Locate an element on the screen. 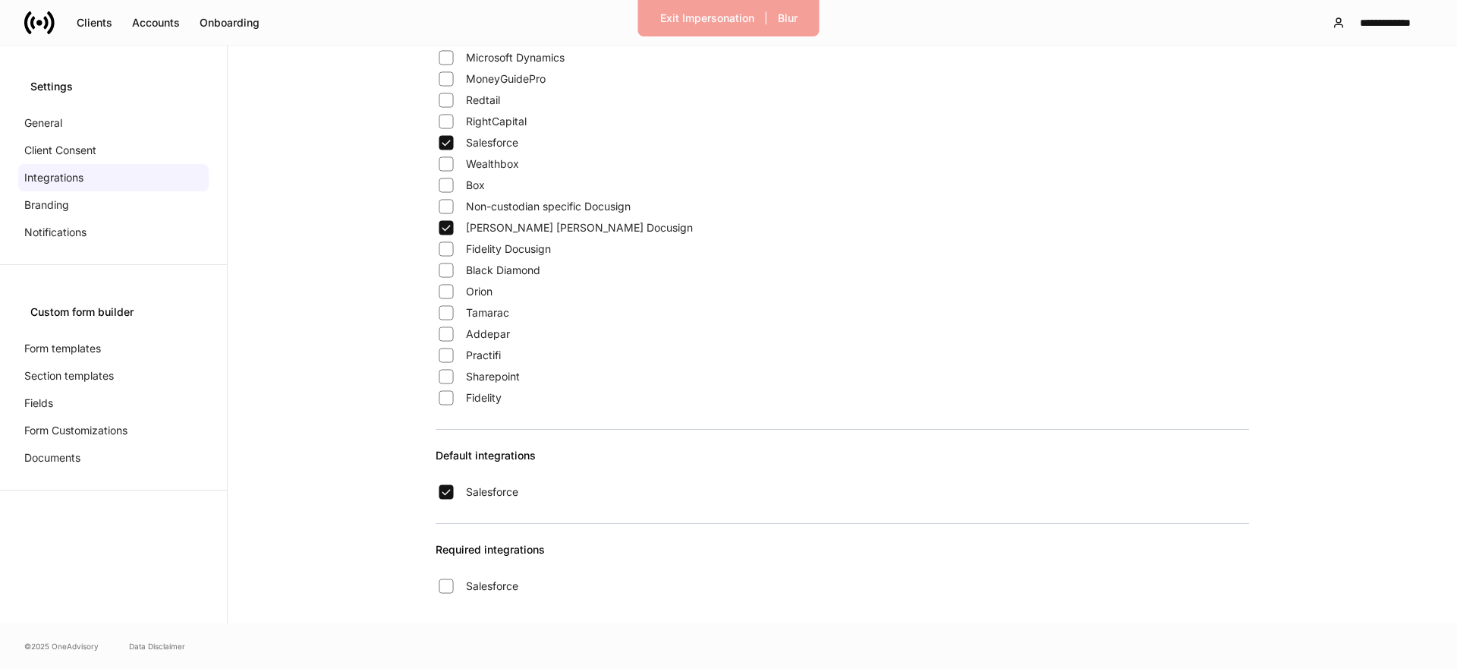 Image resolution: width=1457 pixels, height=669 pixels. p: Section templates is located at coordinates (69, 376).